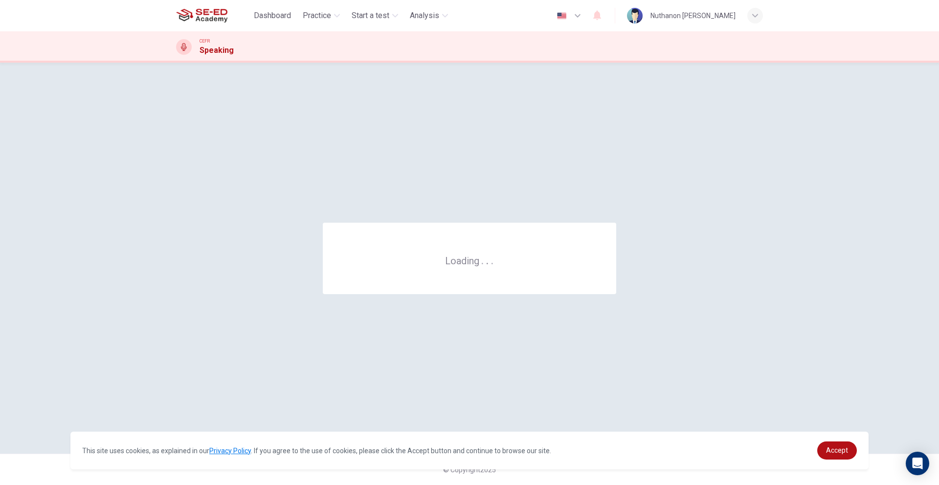 The height and width of the screenshot is (485, 939). What do you see at coordinates (316, 450) in the screenshot?
I see `span: This site uses cookies, as explained in our . If you agree to the use of cookies, please click th...` at bounding box center [316, 450].